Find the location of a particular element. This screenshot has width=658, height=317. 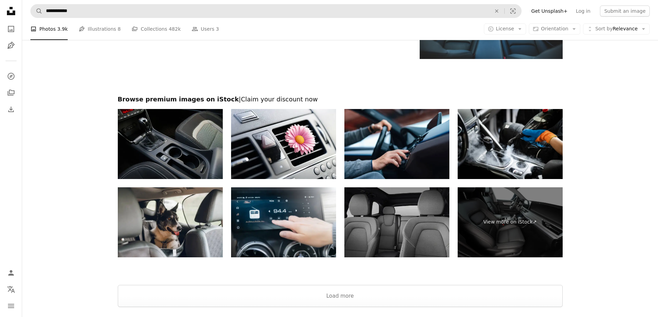

span: Orientation is located at coordinates (554, 29).